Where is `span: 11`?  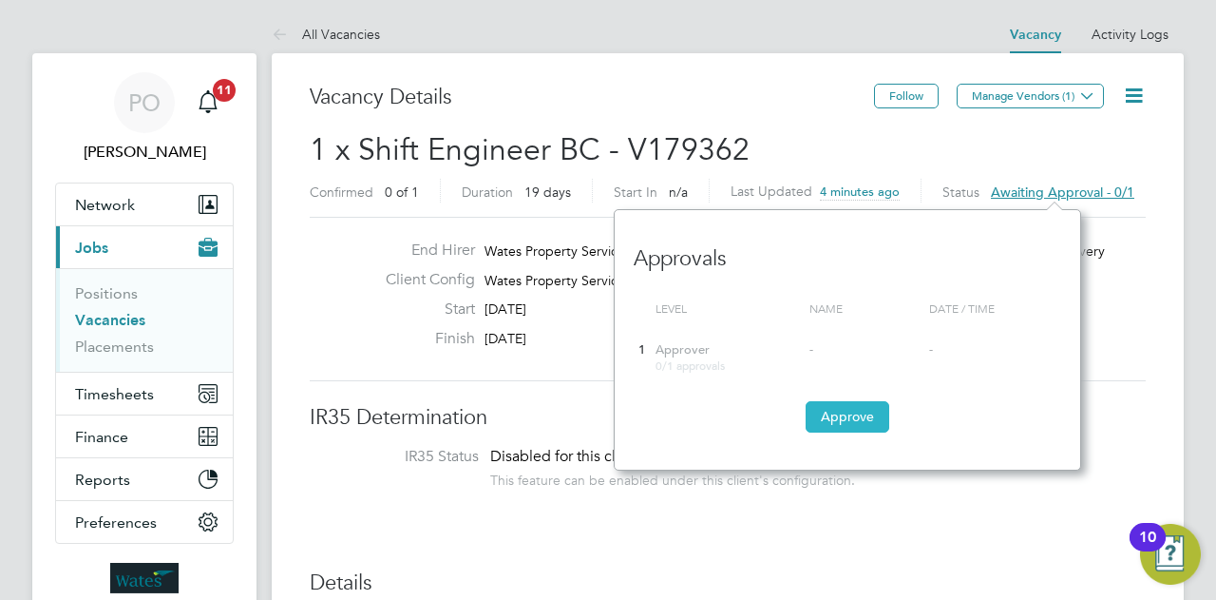 span: 11 is located at coordinates (224, 90).